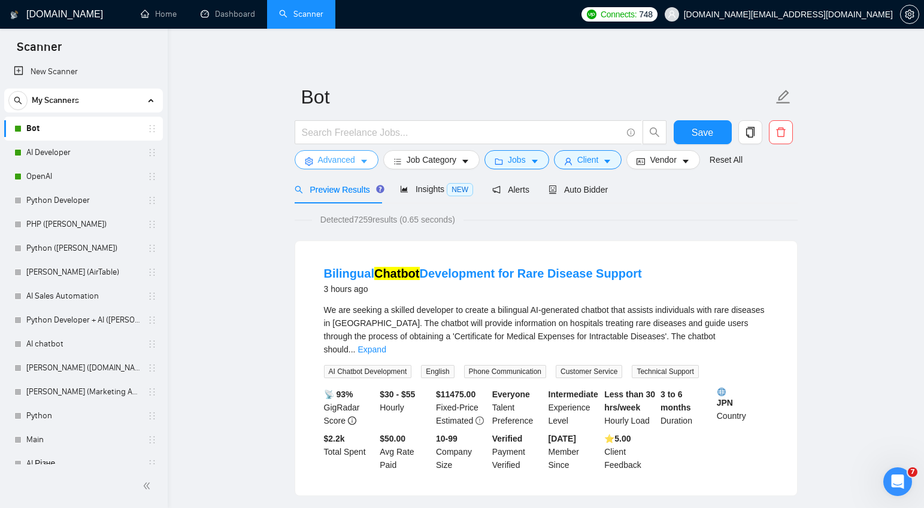 The height and width of the screenshot is (508, 924). What do you see at coordinates (578, 190) in the screenshot?
I see `span: Auto Bidder` at bounding box center [578, 190].